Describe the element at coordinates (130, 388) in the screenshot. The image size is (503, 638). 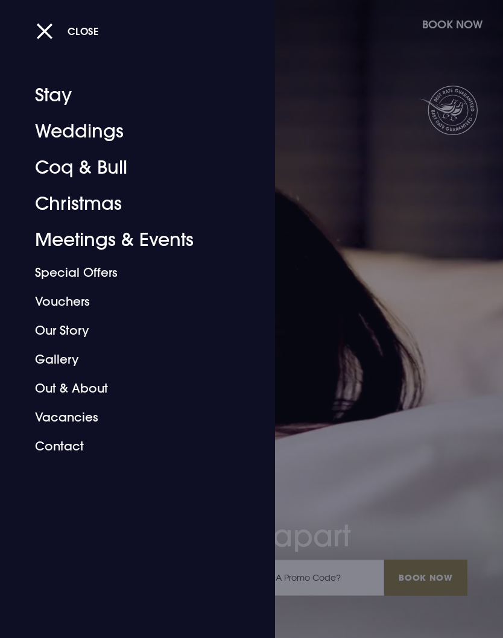
I see `a: Out & About` at that location.